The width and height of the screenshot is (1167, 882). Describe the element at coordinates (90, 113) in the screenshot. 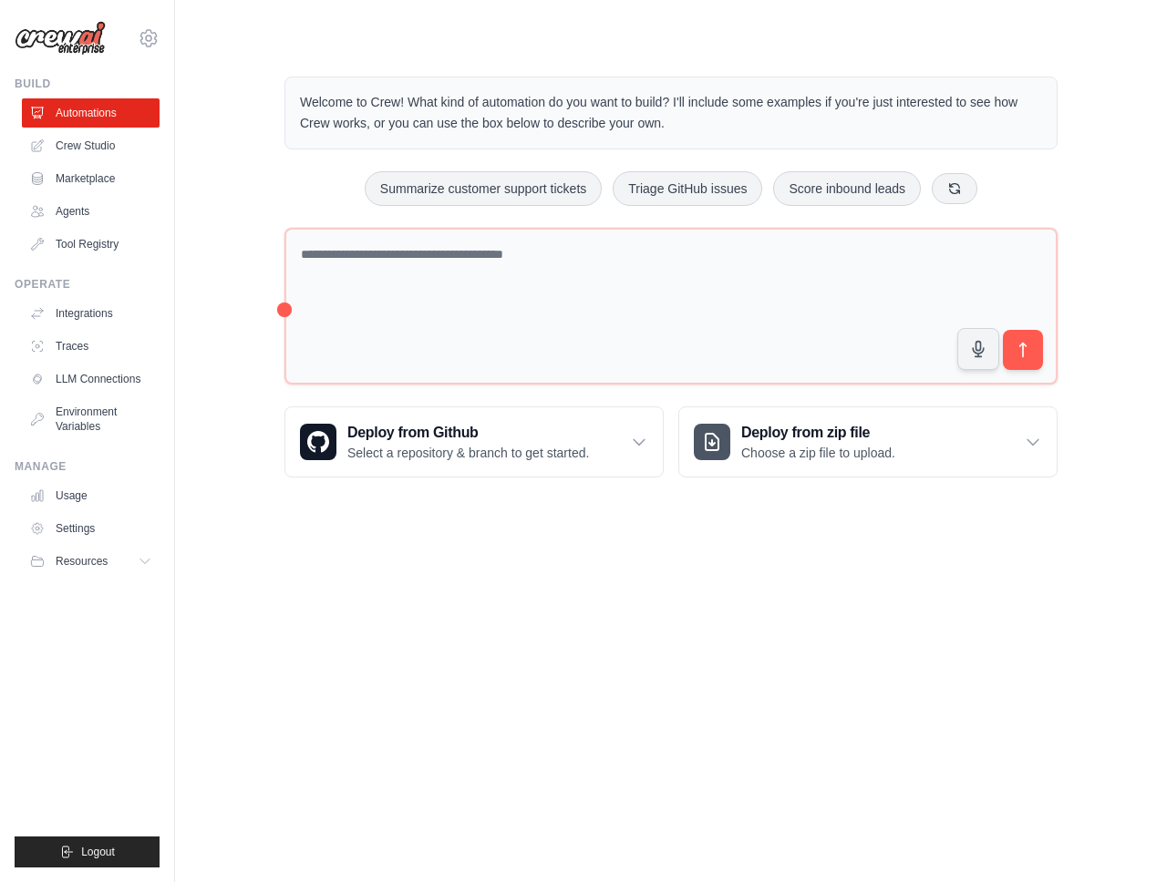

I see `a: Automations` at that location.